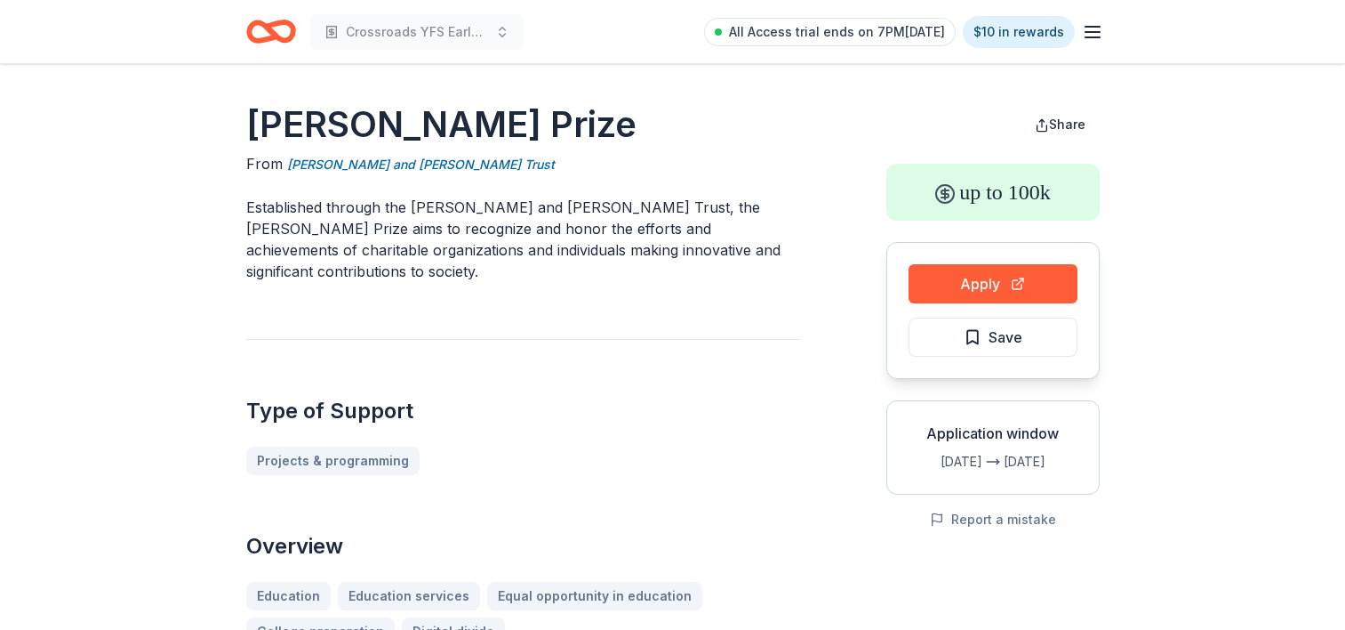  What do you see at coordinates (993, 519) in the screenshot?
I see `button: Report a mistake` at bounding box center [993, 519].